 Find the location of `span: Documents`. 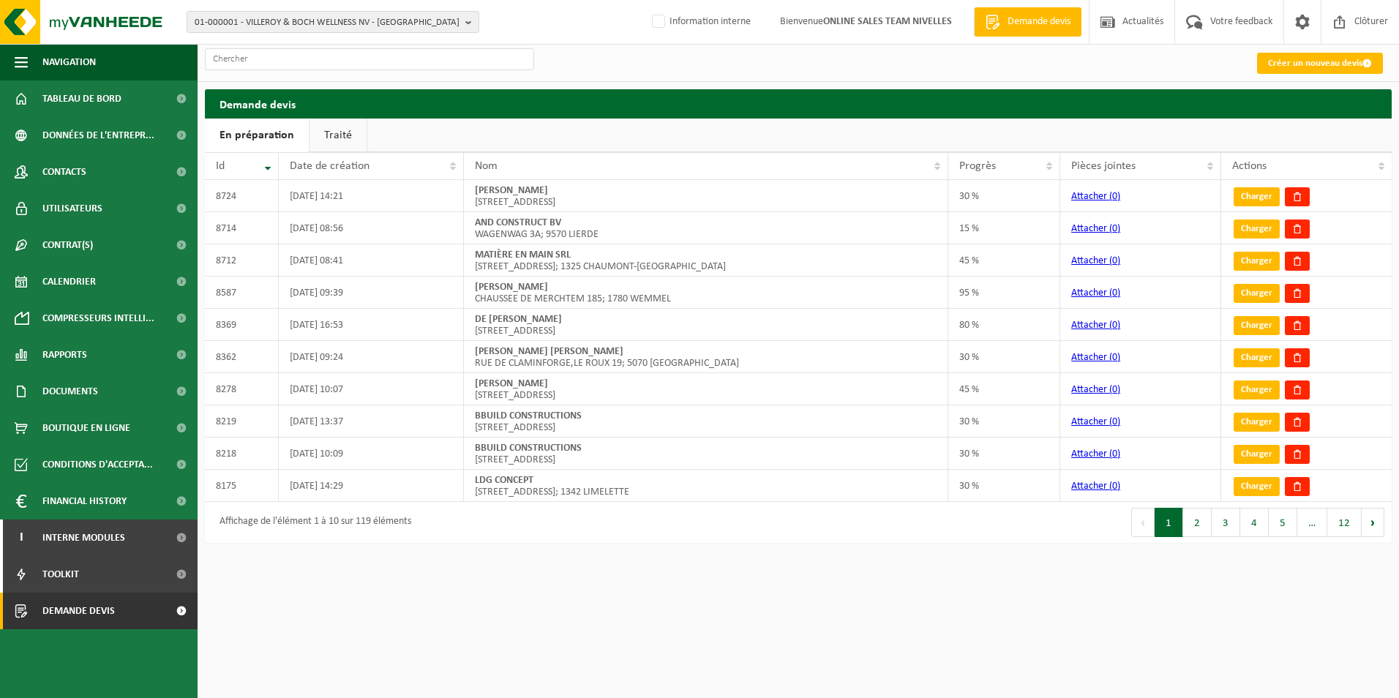

span: Documents is located at coordinates (70, 392).